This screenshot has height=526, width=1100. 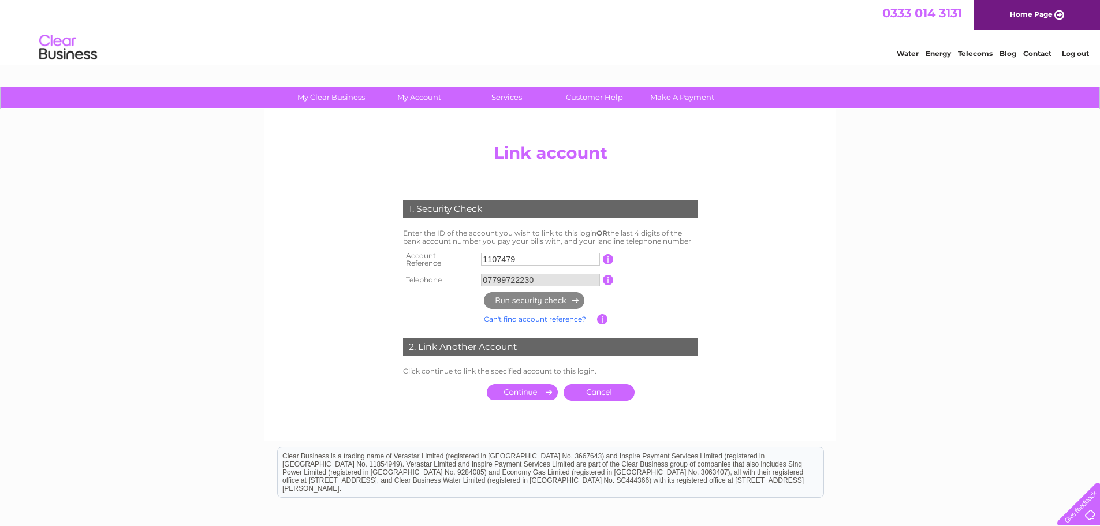 What do you see at coordinates (1037, 53) in the screenshot?
I see `a: Contact` at bounding box center [1037, 53].